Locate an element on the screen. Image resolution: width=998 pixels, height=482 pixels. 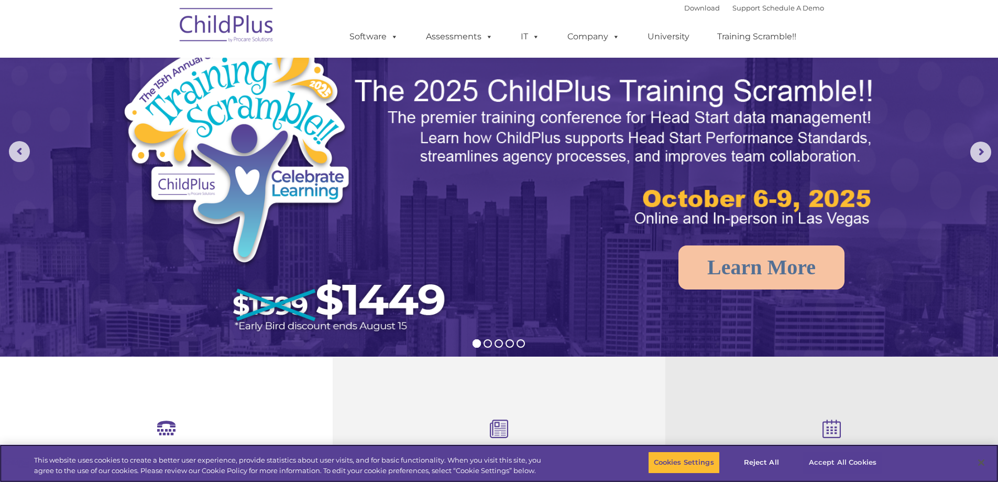
img: ChildPlus by Procare Solutions is located at coordinates (227, 27).